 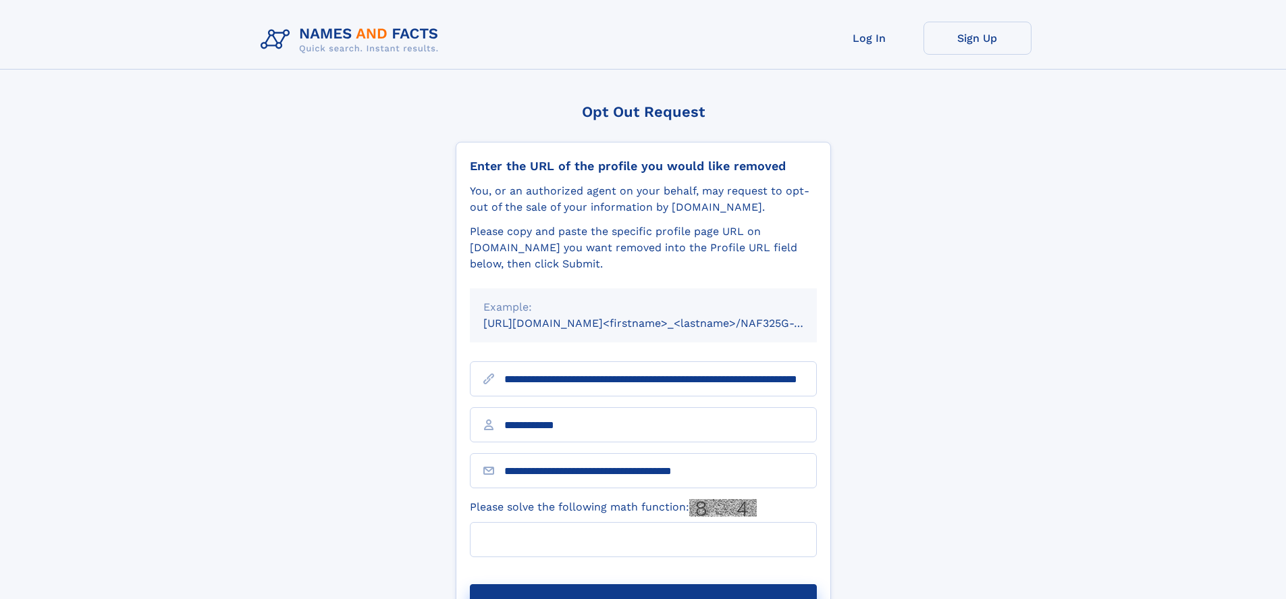 What do you see at coordinates (644, 111) in the screenshot?
I see `div: Opt Out Request` at bounding box center [644, 111].